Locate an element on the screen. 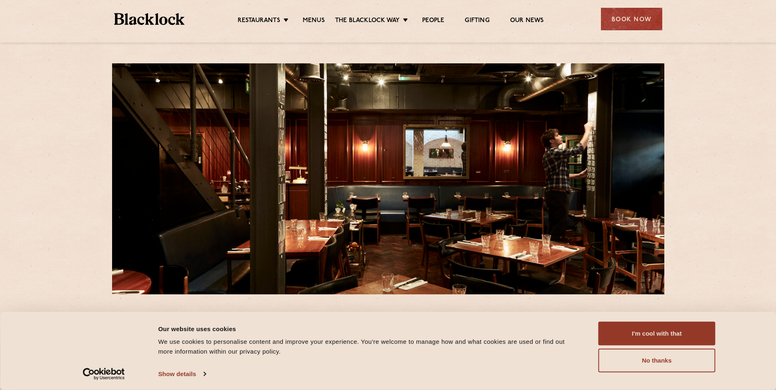 This screenshot has height=390, width=776. a: Usercentrics Cookiebot - opens in a new window is located at coordinates (104, 374).